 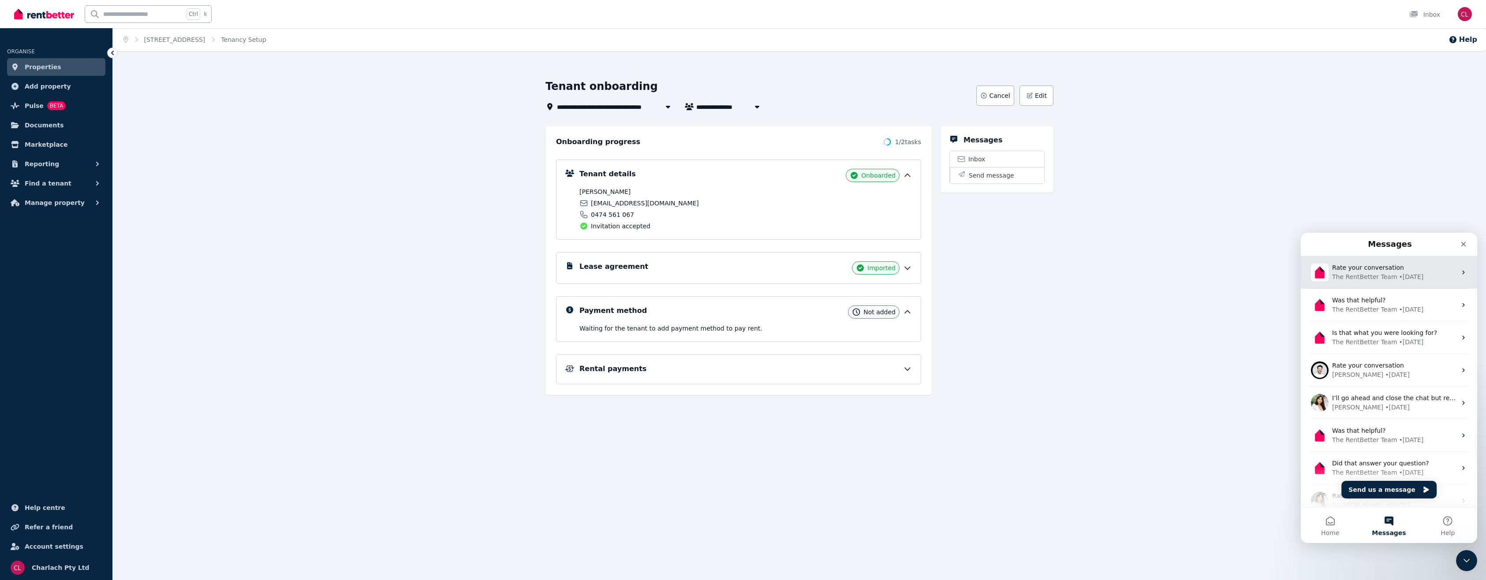 I want to click on span: Account settings, so click(x=54, y=547).